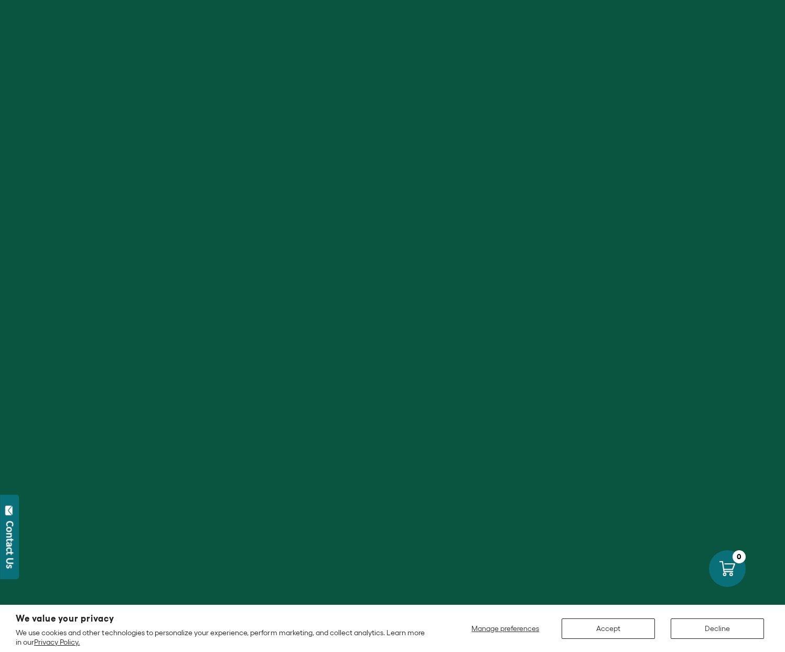  Describe the element at coordinates (505, 628) in the screenshot. I see `span: Manage preferences` at that location.